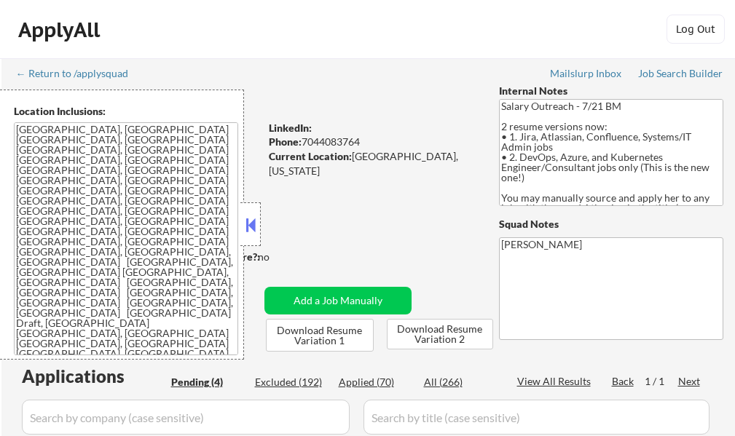 Image resolution: width=735 pixels, height=436 pixels. I want to click on strong: Phone:, so click(285, 141).